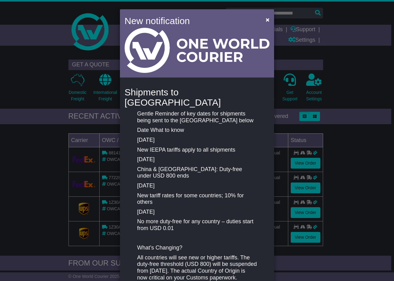 Image resolution: width=394 pixels, height=281 pixels. Describe the element at coordinates (268, 19) in the screenshot. I see `button: Close` at that location.